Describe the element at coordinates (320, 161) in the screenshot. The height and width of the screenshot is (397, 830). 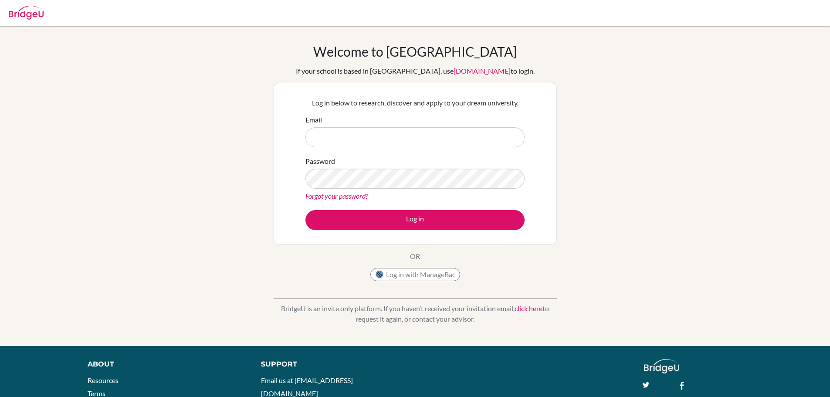
I see `label: Password` at that location.